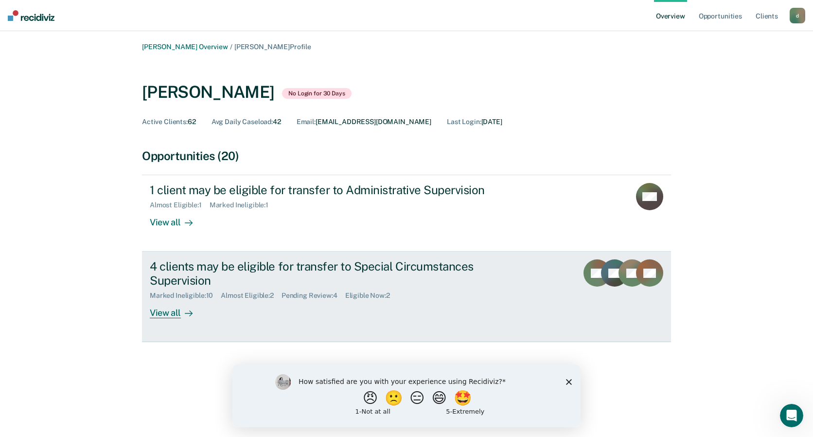  What do you see at coordinates (242, 122) in the screenshot?
I see `span: Avg Daily Caseload :` at bounding box center [242, 122].